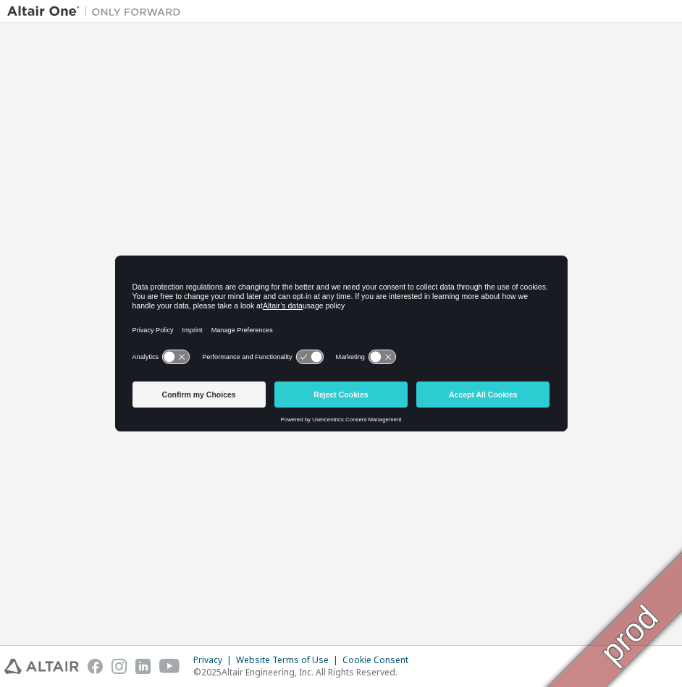  Describe the element at coordinates (119, 666) in the screenshot. I see `img: instagram.svg` at that location.